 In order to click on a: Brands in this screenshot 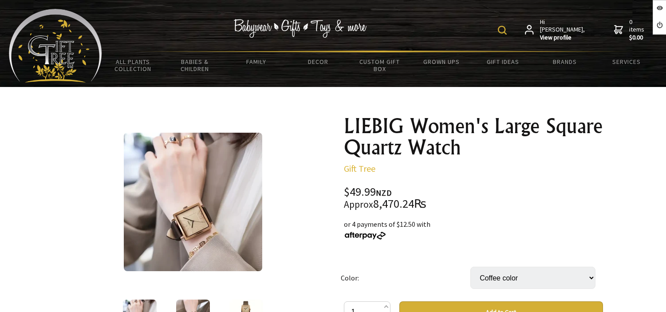, I will do `click(565, 62)`.